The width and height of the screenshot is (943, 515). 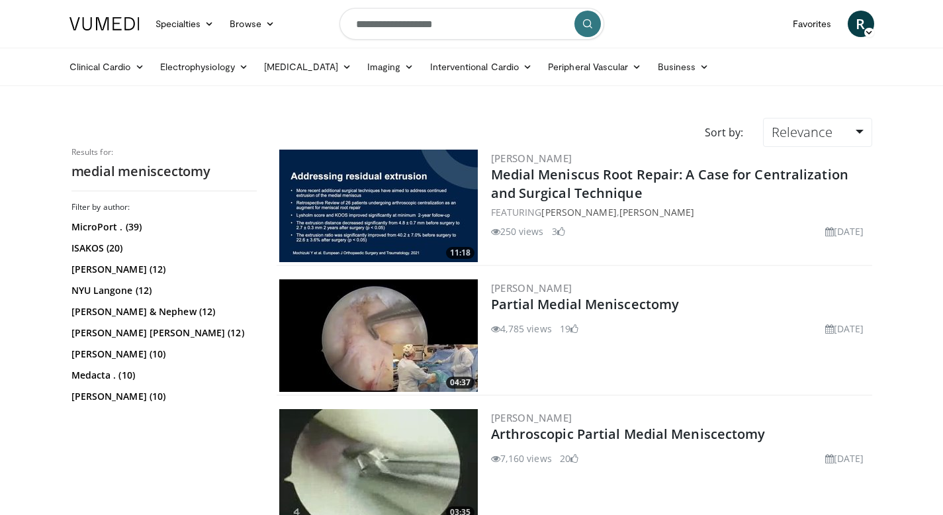 What do you see at coordinates (684, 67) in the screenshot?
I see `a: Business` at bounding box center [684, 67].